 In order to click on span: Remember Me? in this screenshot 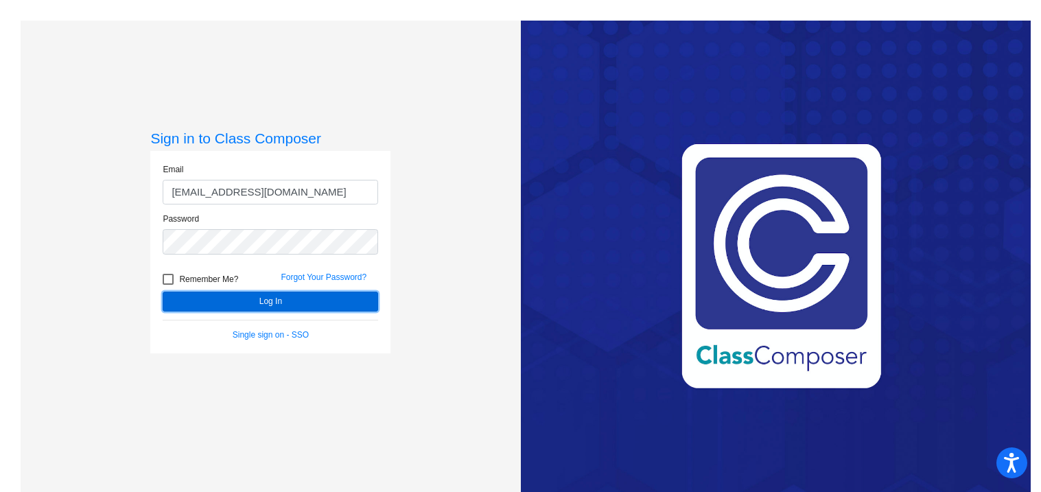, I will do `click(209, 279)`.